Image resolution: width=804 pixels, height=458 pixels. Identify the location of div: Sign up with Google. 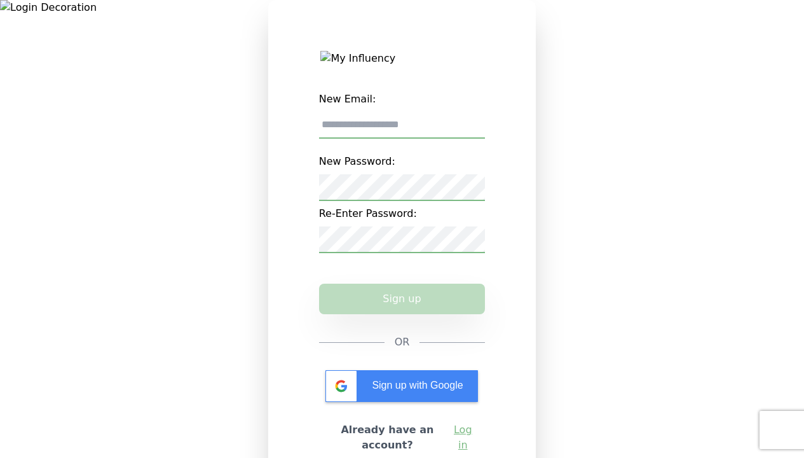
(402, 386).